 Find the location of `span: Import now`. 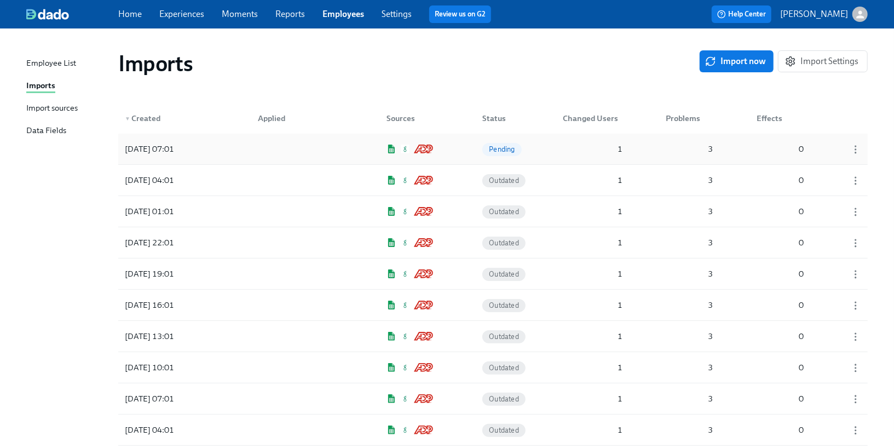

span: Import now is located at coordinates (736, 61).